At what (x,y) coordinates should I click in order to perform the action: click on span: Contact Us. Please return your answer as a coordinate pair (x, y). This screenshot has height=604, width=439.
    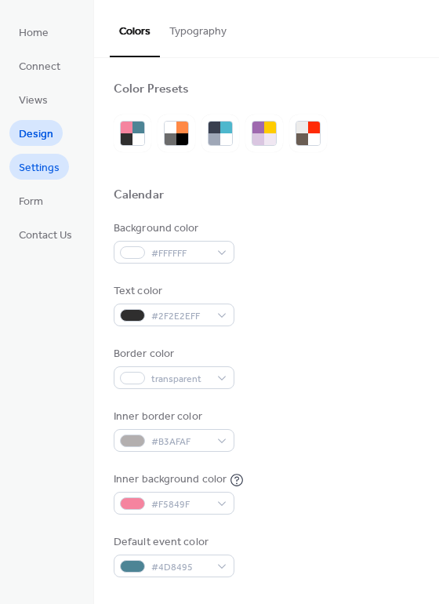
    Looking at the image, I should click on (45, 235).